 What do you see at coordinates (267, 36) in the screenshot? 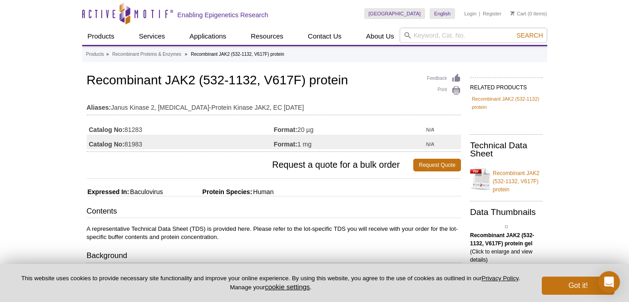
I see `a: Resources` at bounding box center [267, 36].